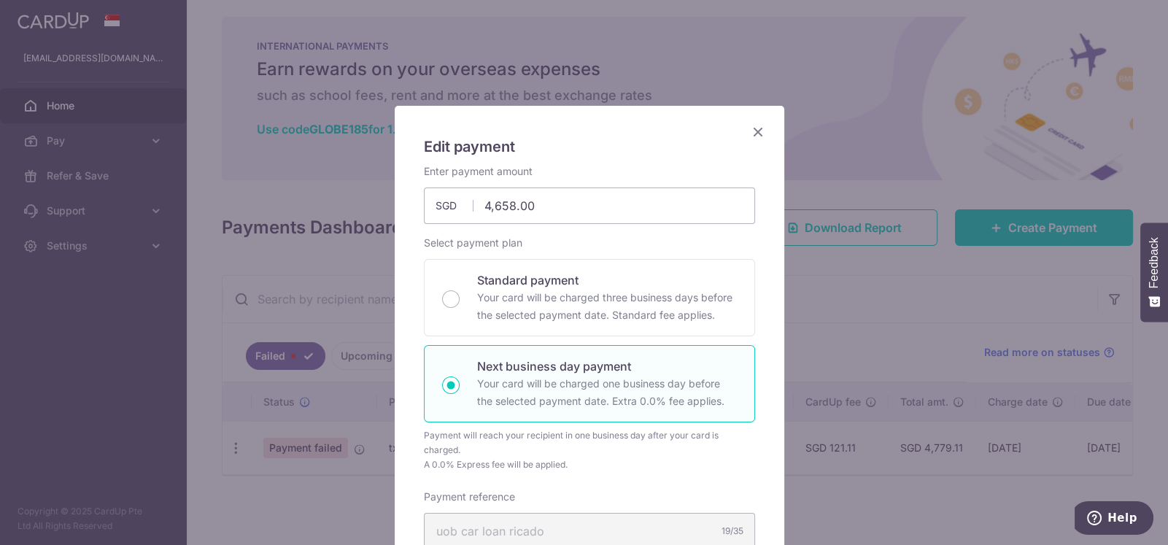 The image size is (1168, 545). I want to click on h5: Edit payment, so click(590, 147).